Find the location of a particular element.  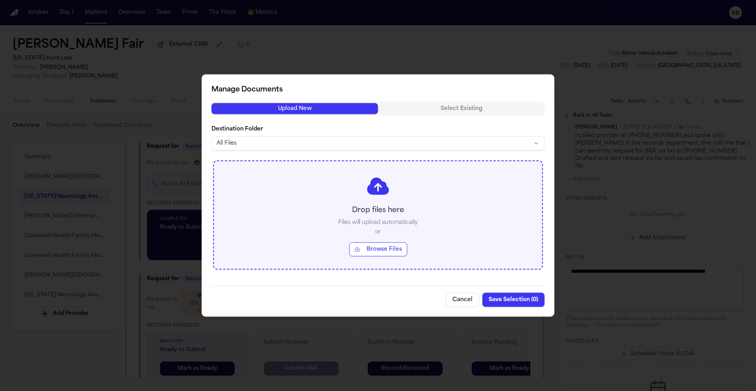

button: Browse Files is located at coordinates (378, 249).